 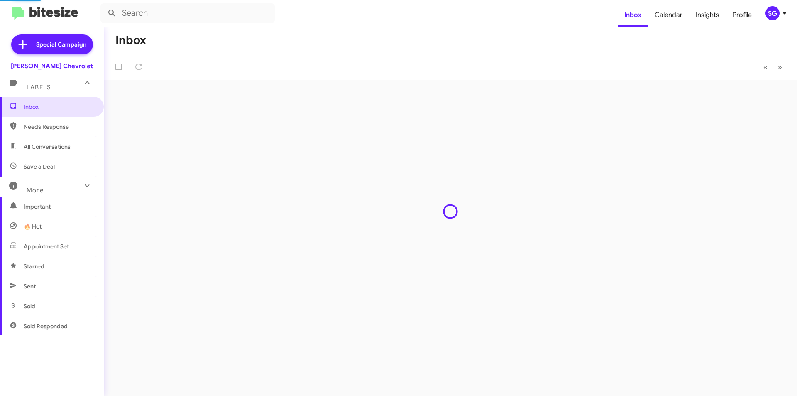 I want to click on div: SG, so click(x=772, y=13).